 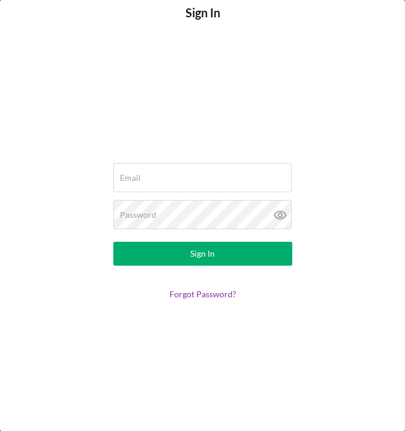 What do you see at coordinates (202, 254) in the screenshot?
I see `div: Sign In` at bounding box center [202, 254].